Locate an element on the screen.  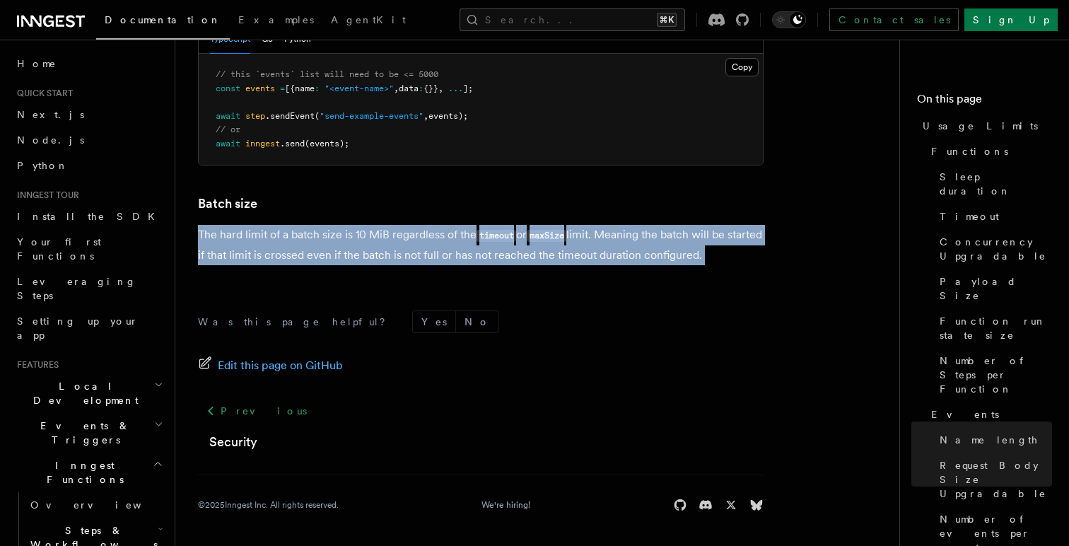
span: AgentKit is located at coordinates (368, 20).